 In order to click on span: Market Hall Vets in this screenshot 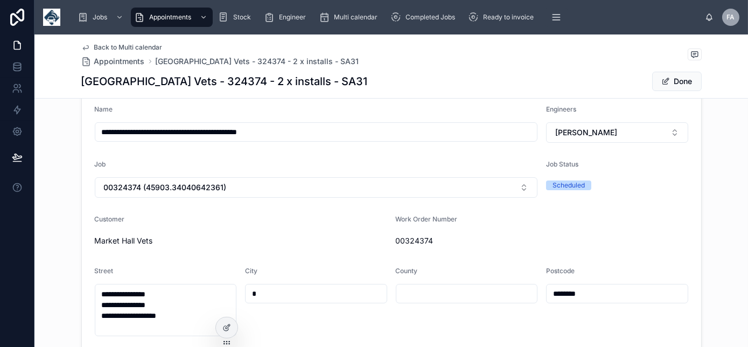, I will do `click(241, 241)`.